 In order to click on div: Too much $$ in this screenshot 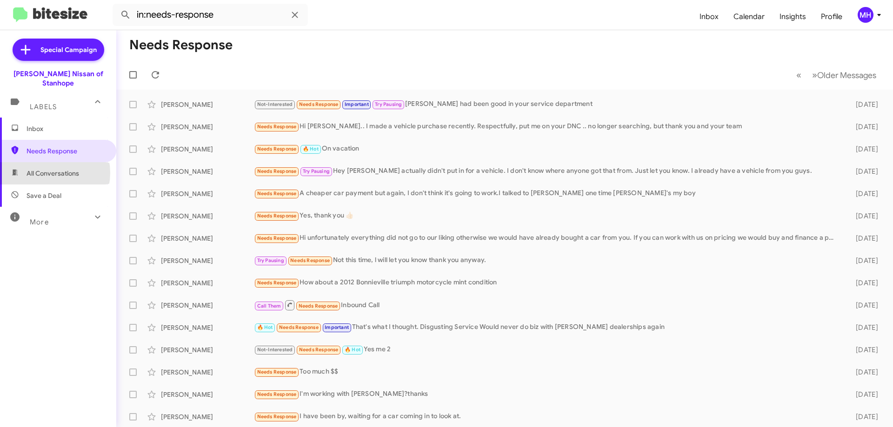, I will do `click(547, 372)`.